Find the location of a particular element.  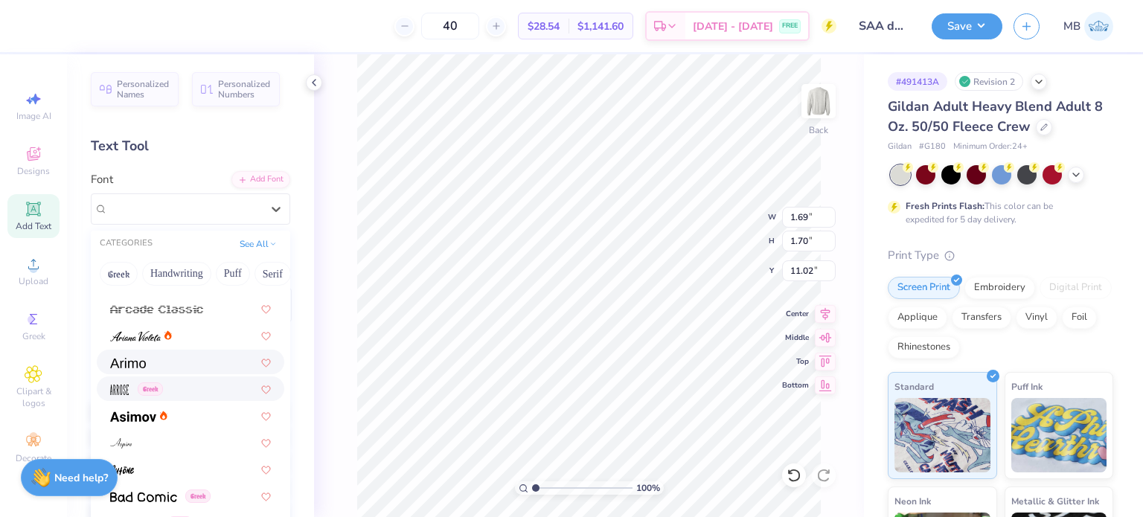

span: Metallic & Glitter Ink is located at coordinates (1055, 501).